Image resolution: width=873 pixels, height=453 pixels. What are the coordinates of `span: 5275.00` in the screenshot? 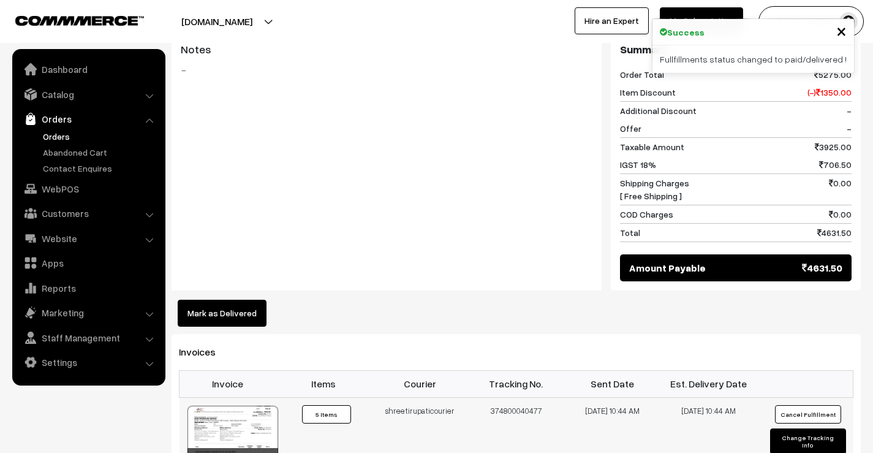 It's located at (833, 74).